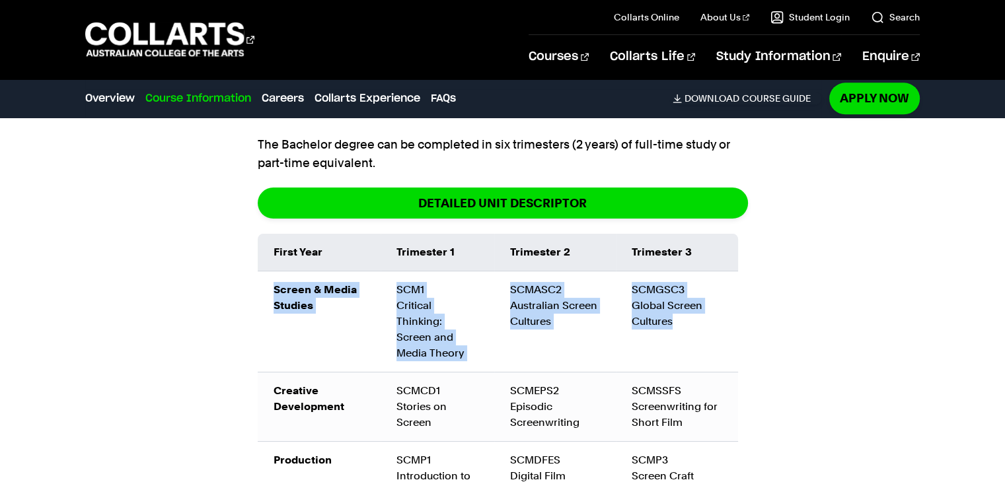  Describe the element at coordinates (895, 17) in the screenshot. I see `a: Search` at that location.